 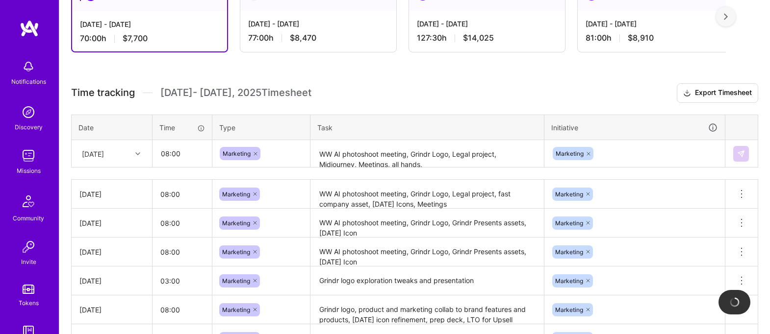 I want to click on span: $14,025, so click(x=478, y=38).